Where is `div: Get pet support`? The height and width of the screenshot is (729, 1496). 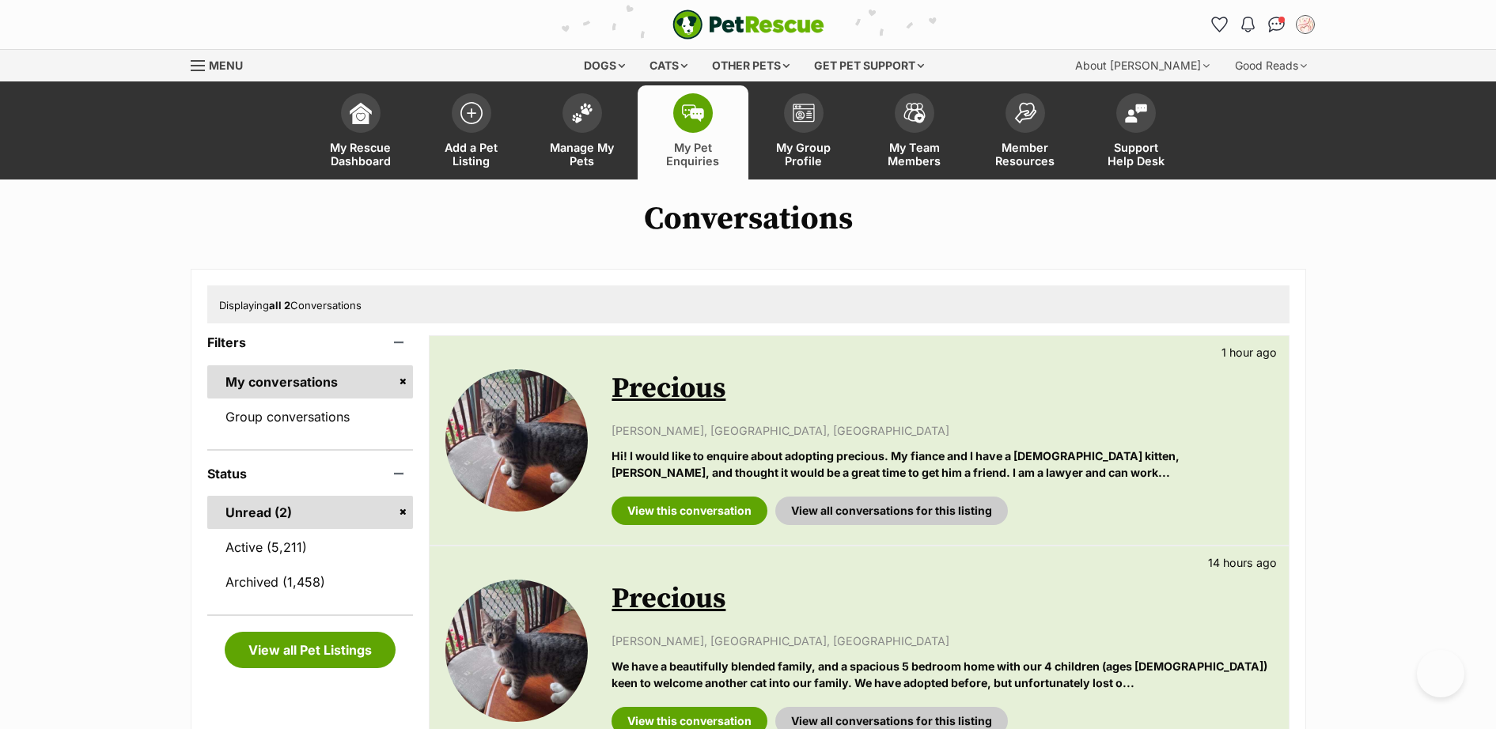
div: Get pet support is located at coordinates (869, 66).